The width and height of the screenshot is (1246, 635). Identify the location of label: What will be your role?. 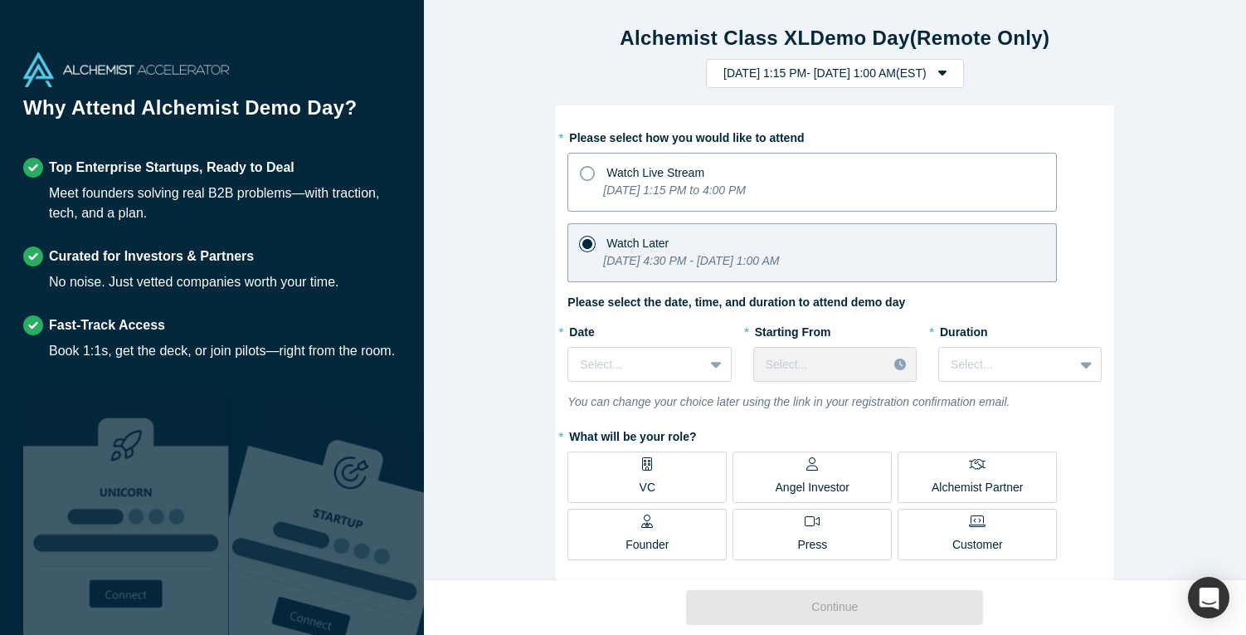
(835, 434).